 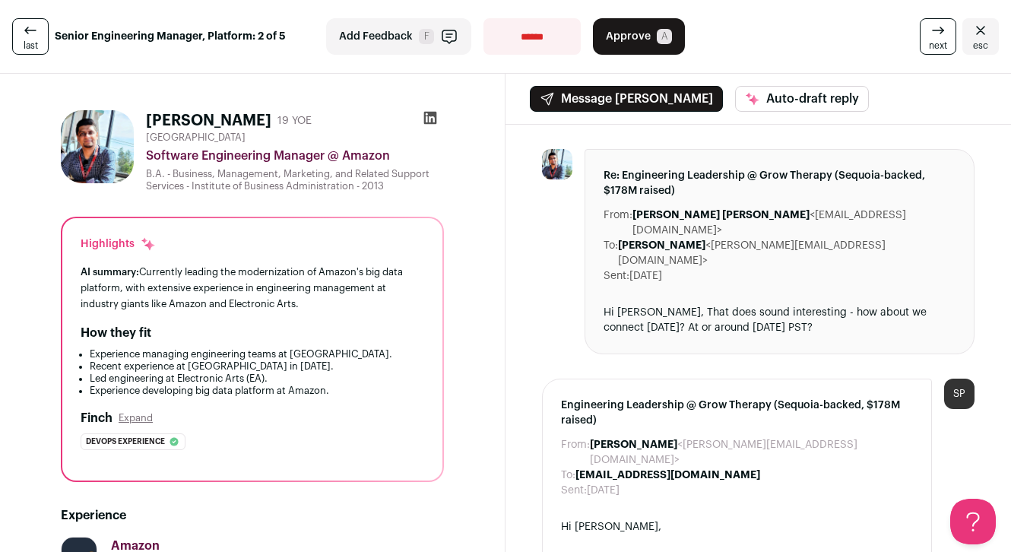 What do you see at coordinates (118, 244) in the screenshot?
I see `div: Highlights` at bounding box center [118, 244].